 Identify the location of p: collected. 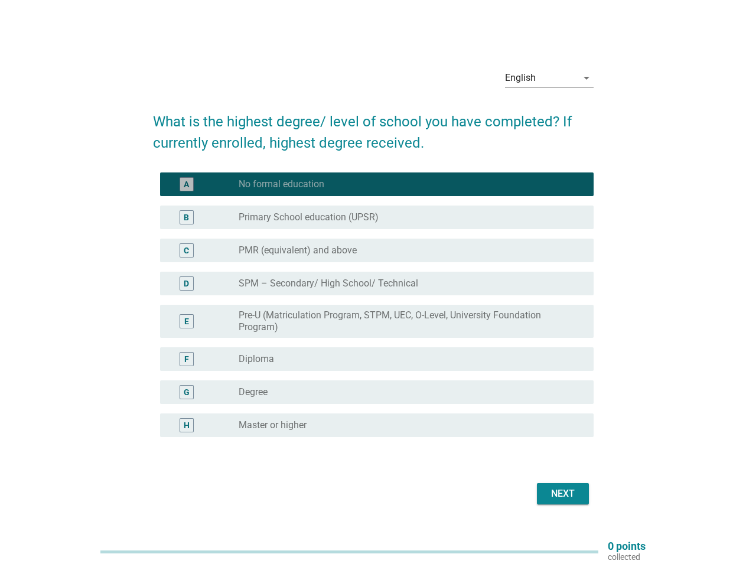
(627, 557).